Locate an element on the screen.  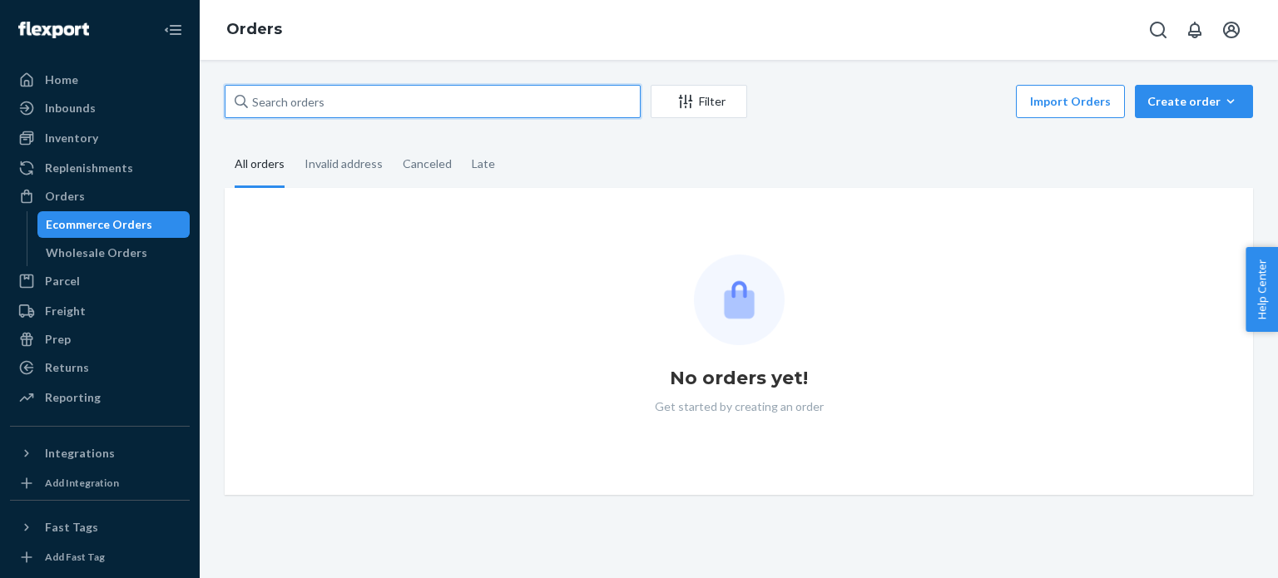
p: Get started by creating an order is located at coordinates (739, 407).